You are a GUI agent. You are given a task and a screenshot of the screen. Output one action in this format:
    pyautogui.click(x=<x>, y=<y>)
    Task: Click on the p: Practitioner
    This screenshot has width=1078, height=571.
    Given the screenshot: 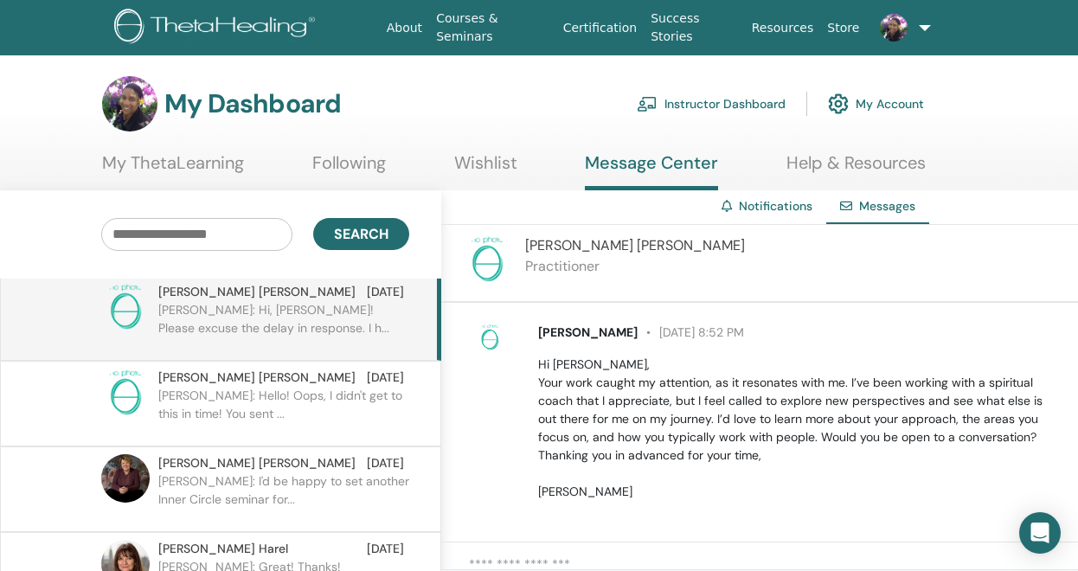 What is the action you would take?
    pyautogui.click(x=635, y=267)
    